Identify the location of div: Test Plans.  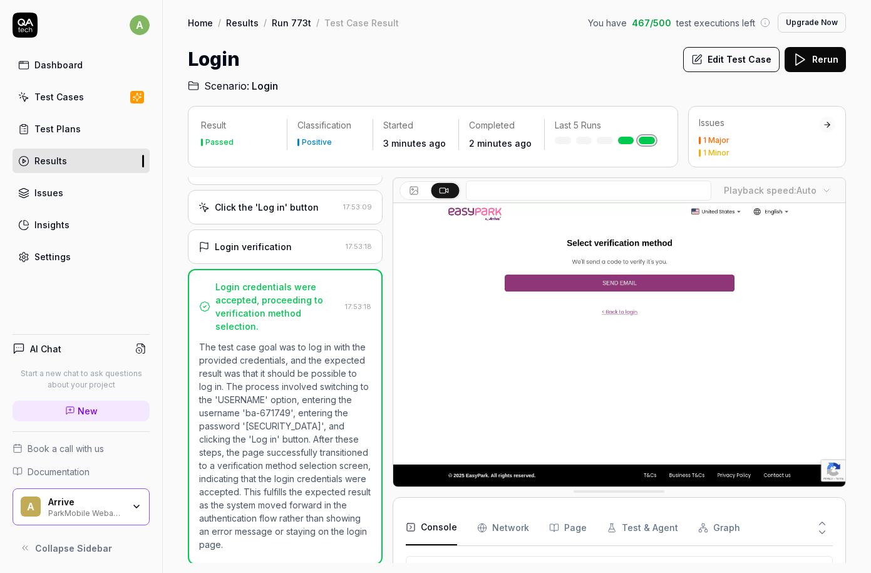
(58, 128).